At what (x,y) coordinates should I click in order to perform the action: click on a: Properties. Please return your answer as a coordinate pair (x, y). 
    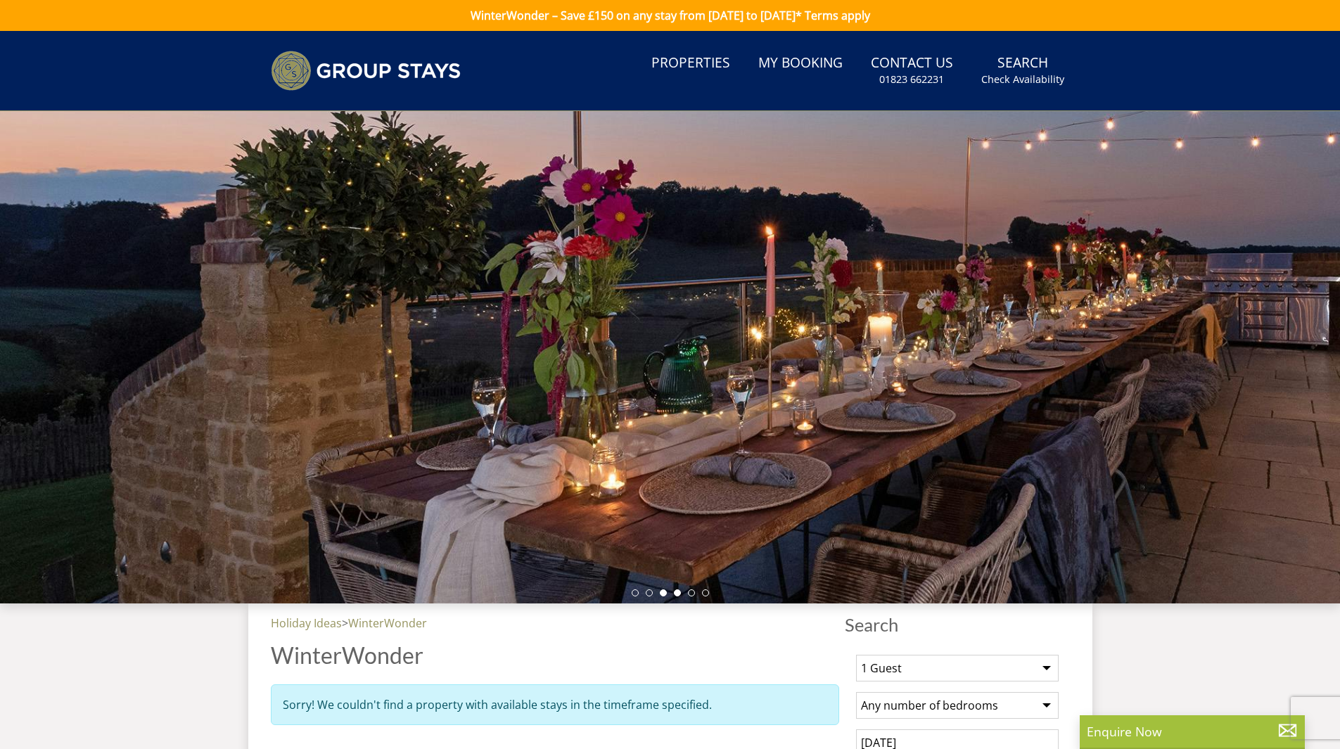
    Looking at the image, I should click on (691, 63).